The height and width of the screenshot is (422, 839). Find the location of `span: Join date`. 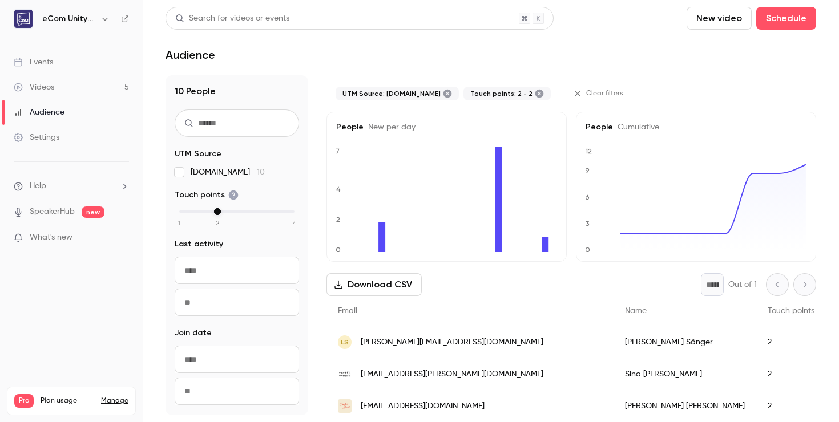

span: Join date is located at coordinates (193, 333).